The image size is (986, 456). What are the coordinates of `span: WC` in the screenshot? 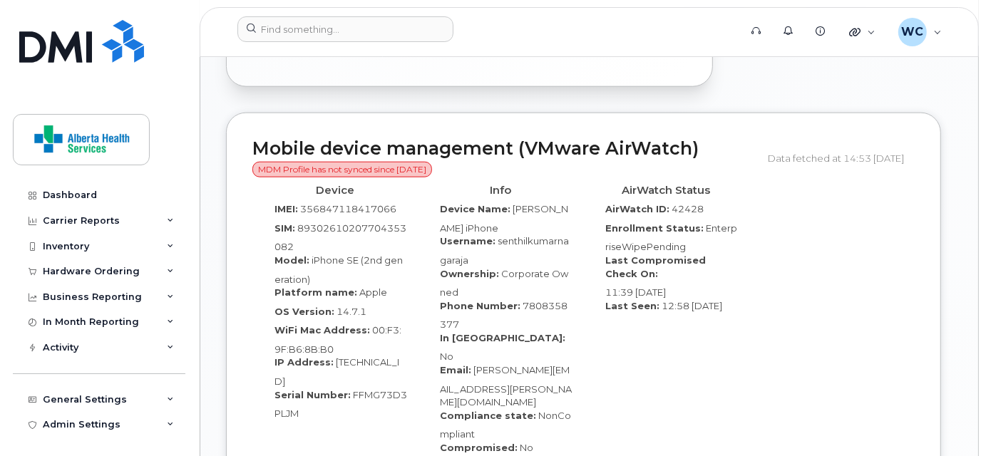 It's located at (912, 32).